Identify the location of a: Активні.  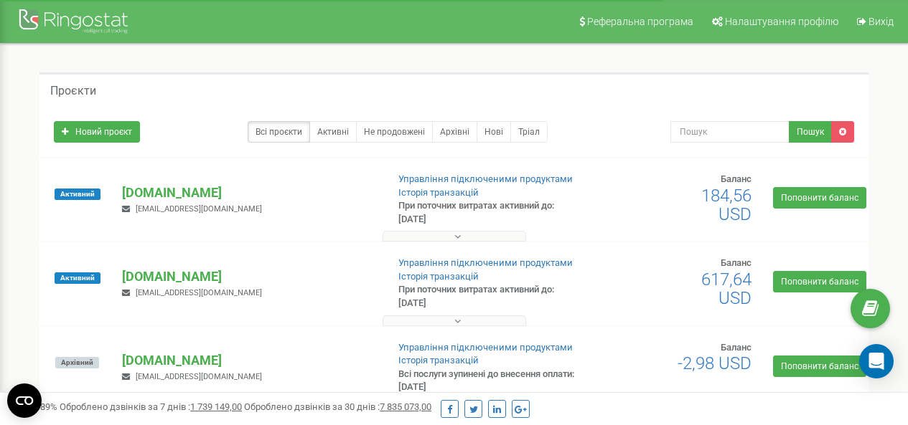
(333, 132).